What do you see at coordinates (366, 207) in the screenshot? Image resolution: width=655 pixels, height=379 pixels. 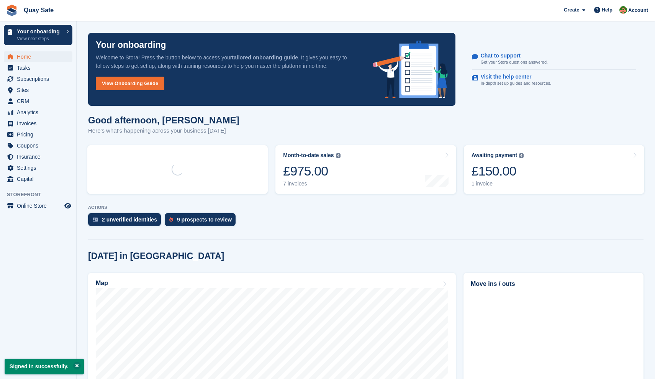 I see `p: ACTIONS` at bounding box center [366, 207].